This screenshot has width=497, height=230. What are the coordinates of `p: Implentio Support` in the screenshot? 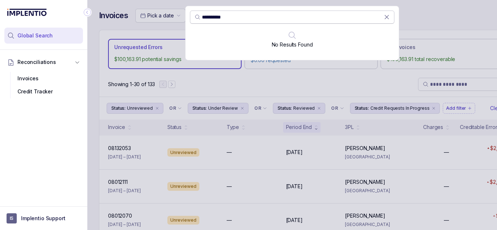 It's located at (43, 219).